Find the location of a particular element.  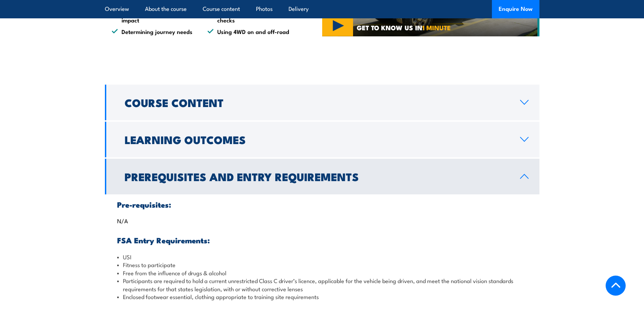

li: Participants are required to hold a current unrestricted Class C driver’s licence, applicable for... is located at coordinates (322, 284).